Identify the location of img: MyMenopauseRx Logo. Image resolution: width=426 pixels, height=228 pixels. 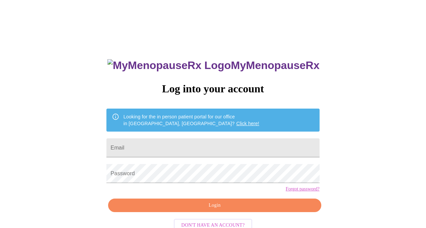
(169, 65).